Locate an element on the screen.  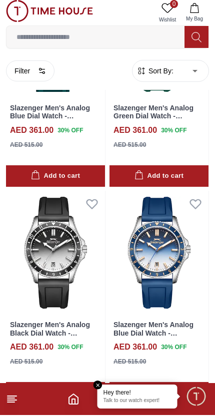
img: Slazenger Men's Analog Blue Dial Watch - SL.9.2531.1.02 is located at coordinates (159, 257).